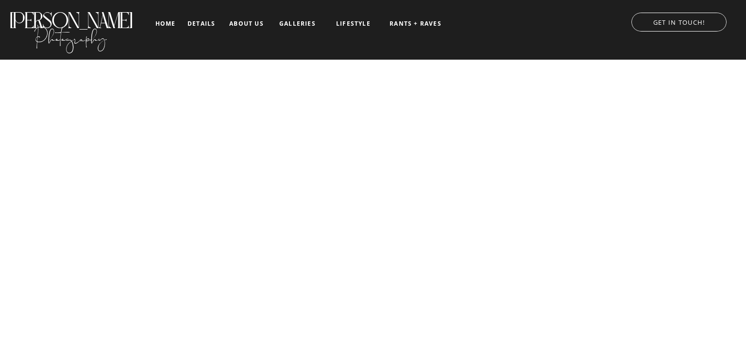 This screenshot has width=746, height=354. What do you see at coordinates (246, 24) in the screenshot?
I see `nav: about us` at bounding box center [246, 24].